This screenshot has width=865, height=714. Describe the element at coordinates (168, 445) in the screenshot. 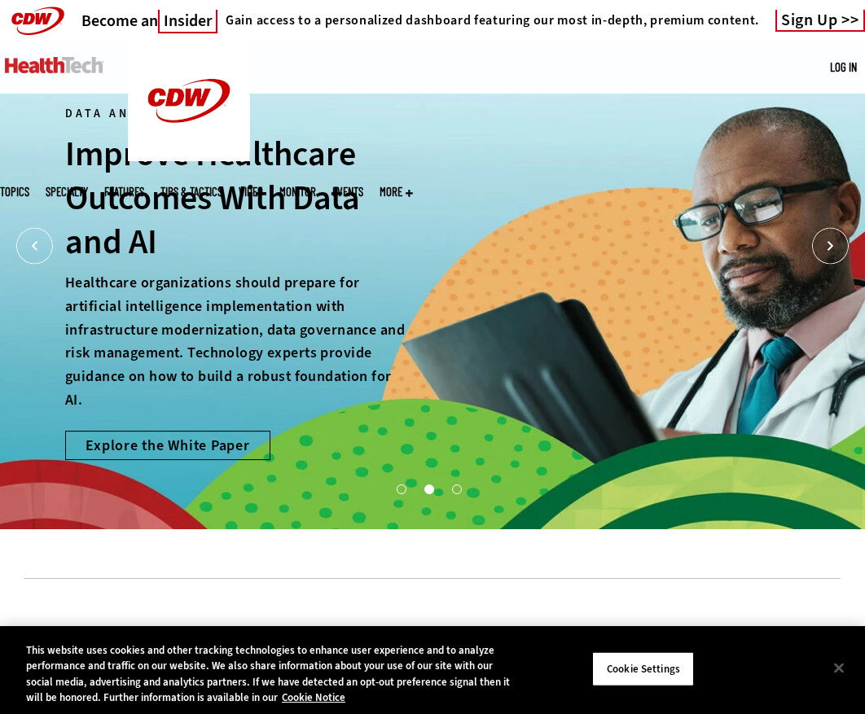

I see `a: Explore the White Paper` at that location.